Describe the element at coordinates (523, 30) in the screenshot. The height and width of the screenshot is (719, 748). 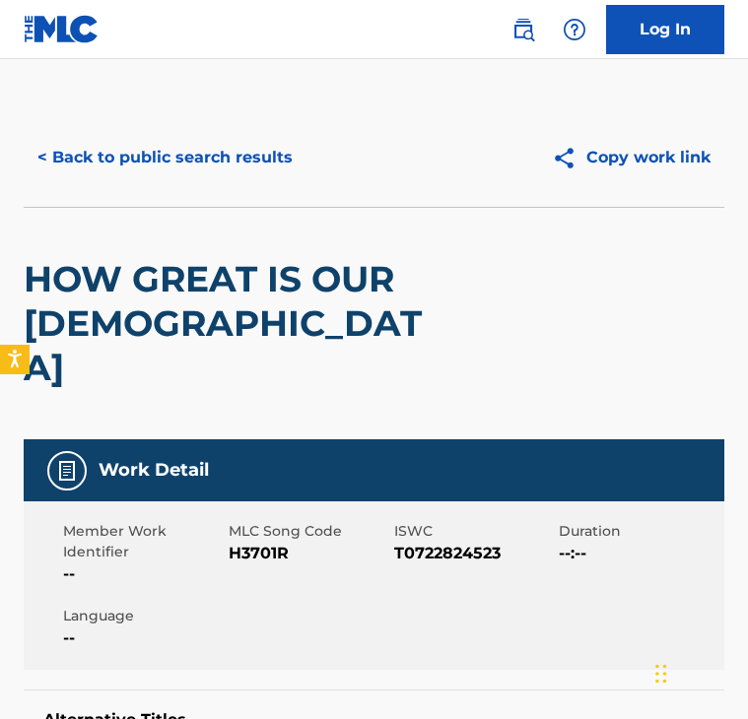
I see `img: search` at that location.